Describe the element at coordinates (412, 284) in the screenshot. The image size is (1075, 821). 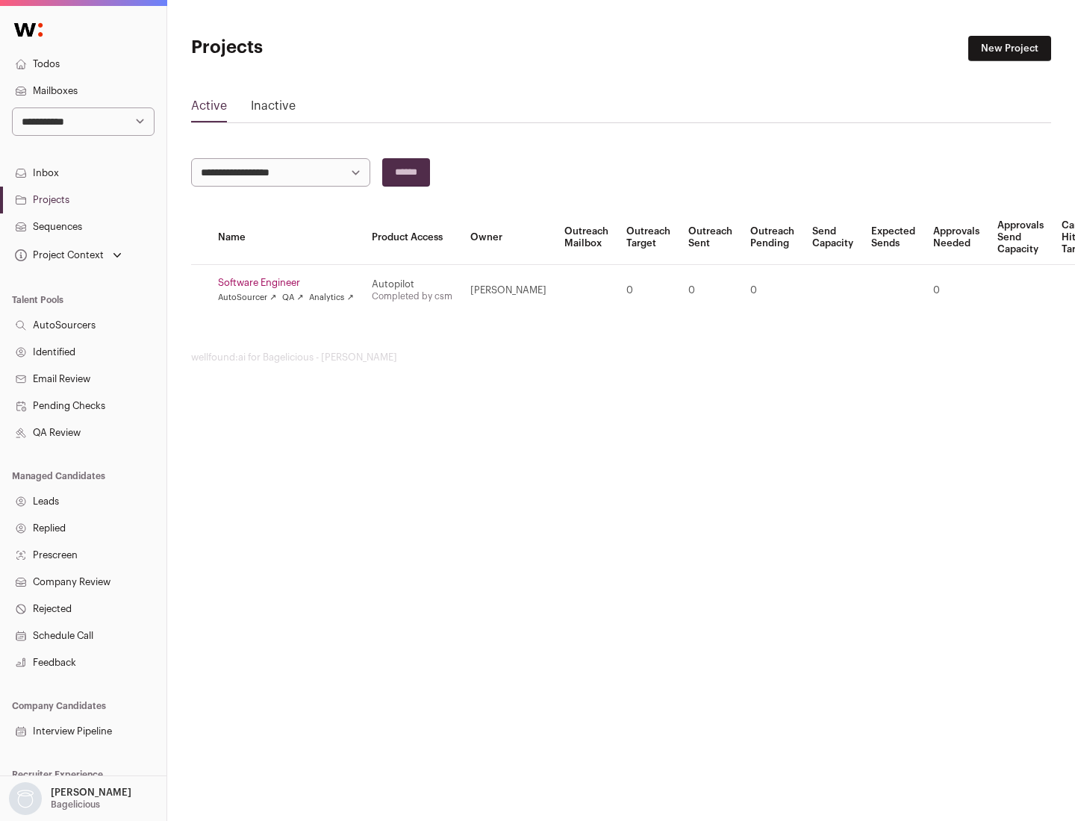
I see `div: Autopilot` at that location.